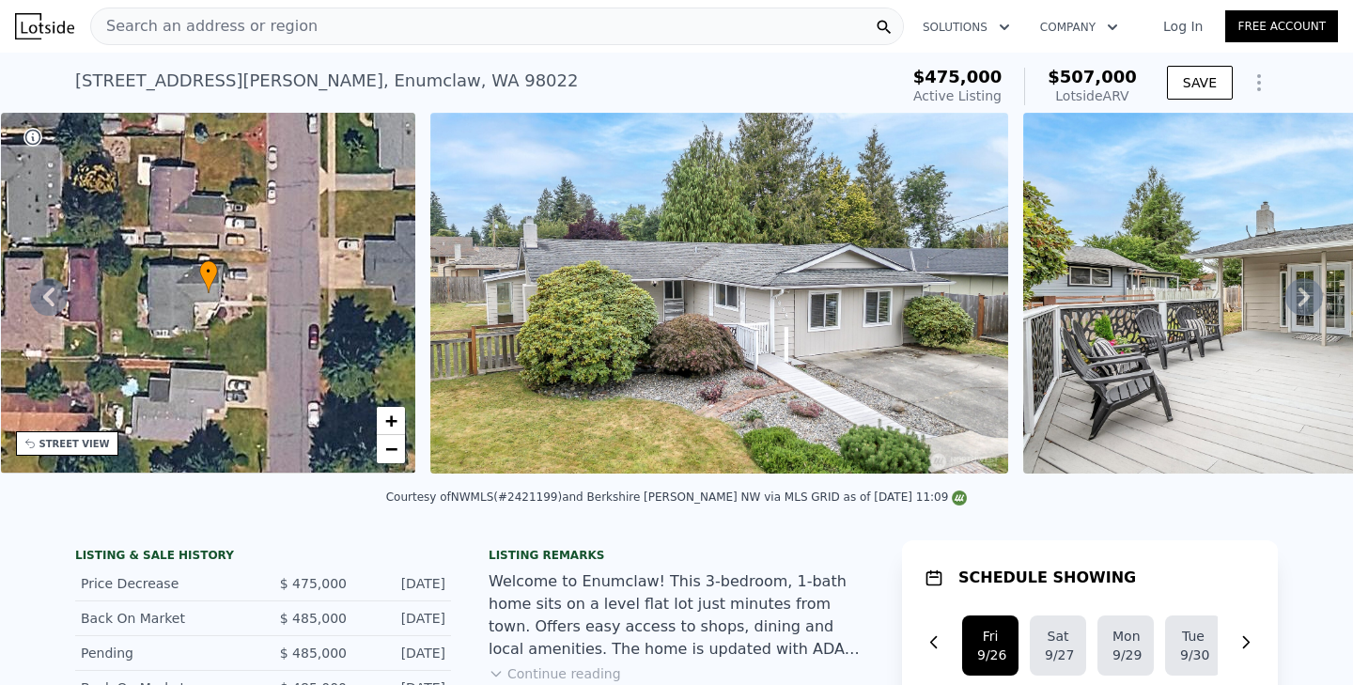 The width and height of the screenshot is (1353, 685). Describe the element at coordinates (204, 26) in the screenshot. I see `span: Search an address or region` at that location.